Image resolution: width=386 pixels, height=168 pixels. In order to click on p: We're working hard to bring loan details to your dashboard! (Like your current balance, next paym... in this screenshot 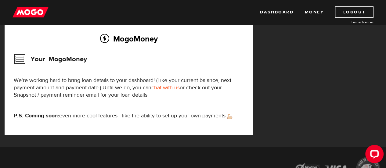, I will do `click(128, 88)`.